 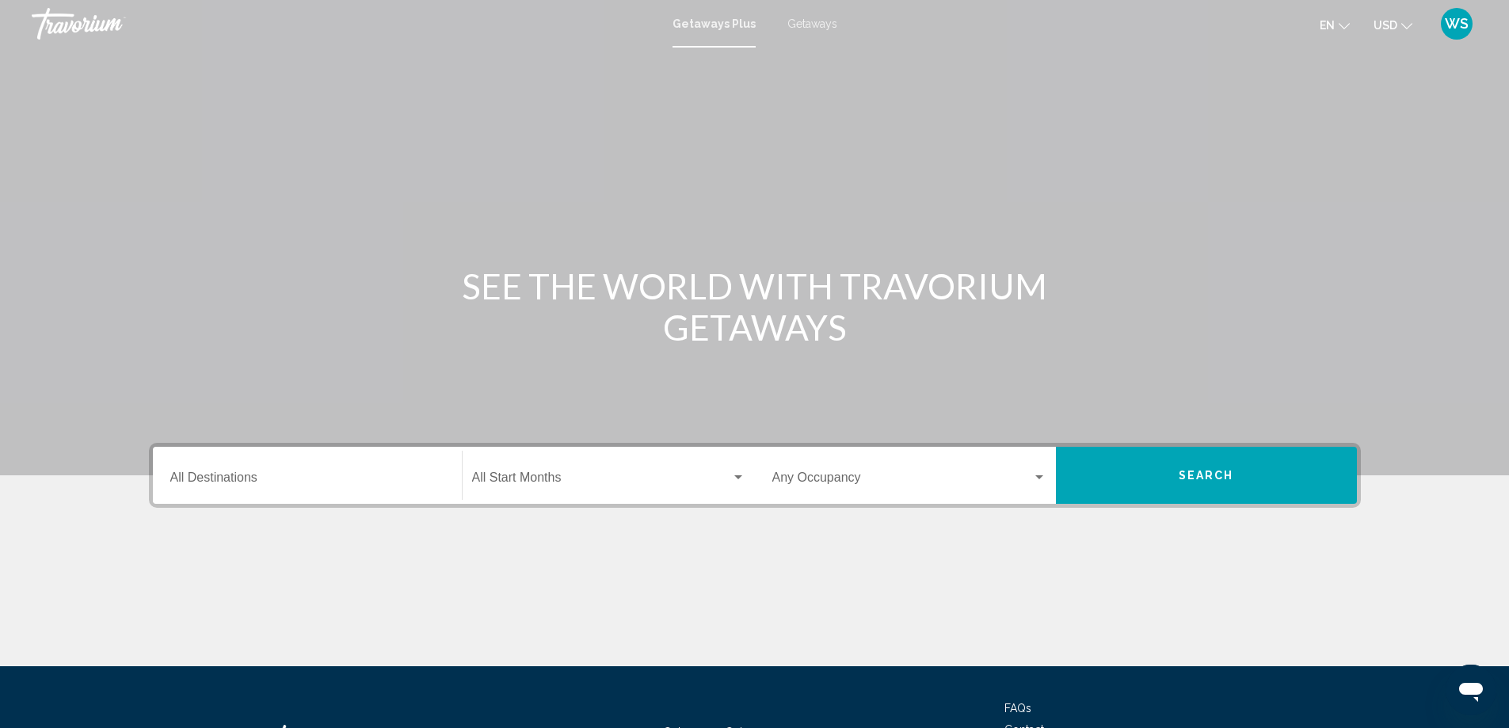 What do you see at coordinates (812, 24) in the screenshot?
I see `a: Getaways` at bounding box center [812, 24].